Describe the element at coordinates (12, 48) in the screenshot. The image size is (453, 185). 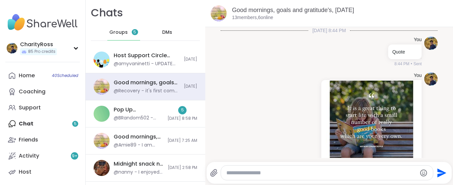
I see `img: CharityRoss` at that location.